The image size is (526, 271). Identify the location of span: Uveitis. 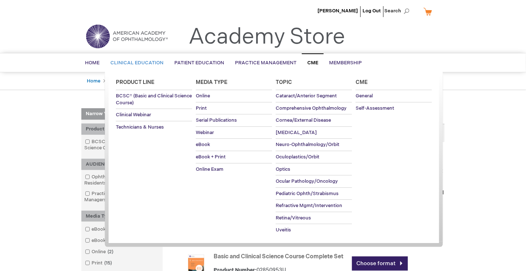
(283, 230).